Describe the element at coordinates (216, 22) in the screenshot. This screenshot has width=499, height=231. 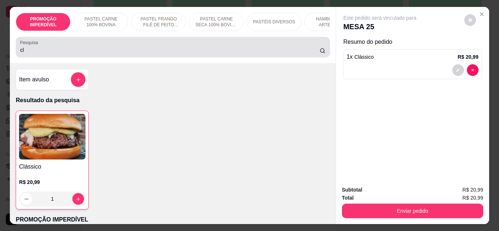
I see `p: PASTEL CARNE SECA 100% BOVINA DESFIADA` at that location.